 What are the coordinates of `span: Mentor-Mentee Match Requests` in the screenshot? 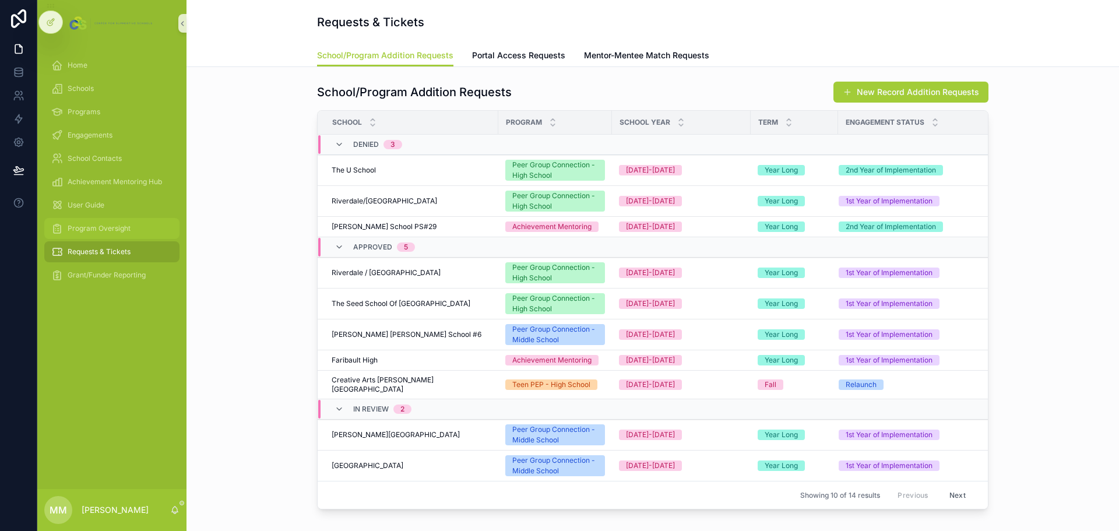 It's located at (647, 55).